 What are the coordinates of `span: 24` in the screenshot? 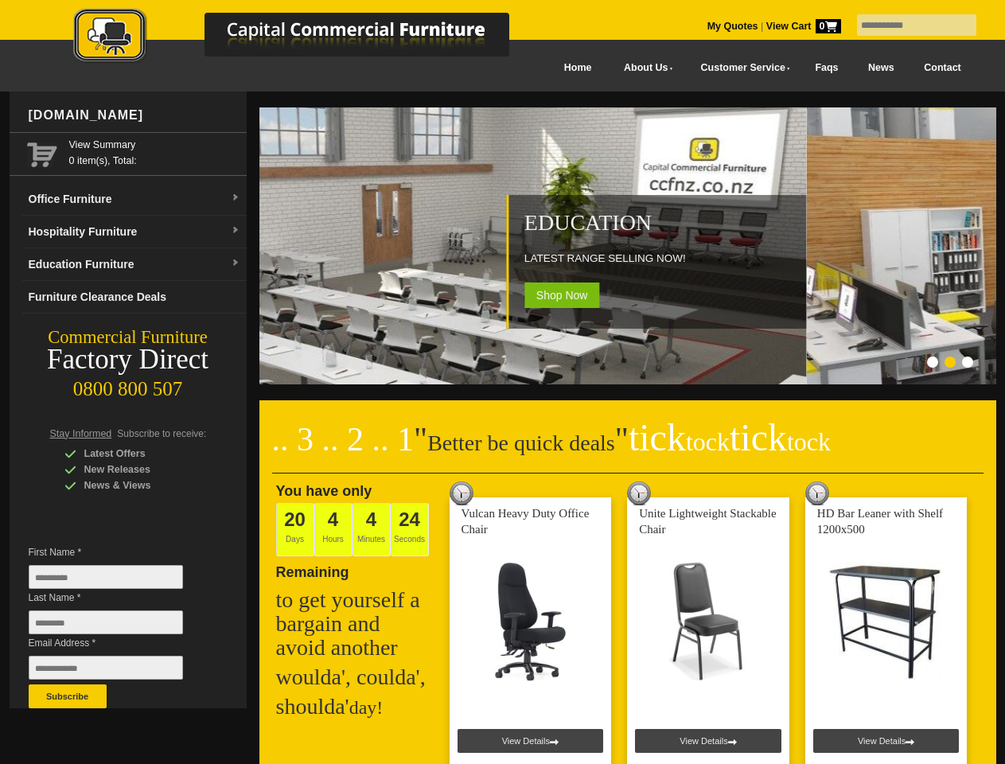 It's located at (409, 519).